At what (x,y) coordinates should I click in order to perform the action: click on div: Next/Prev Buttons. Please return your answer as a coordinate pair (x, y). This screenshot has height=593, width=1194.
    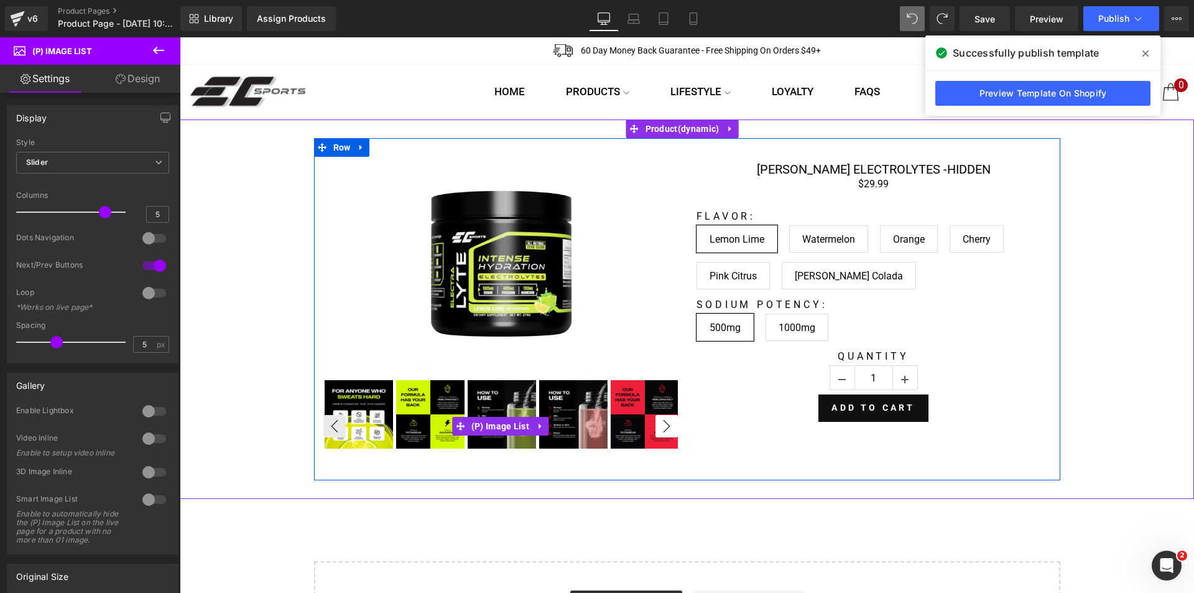
    Looking at the image, I should click on (73, 266).